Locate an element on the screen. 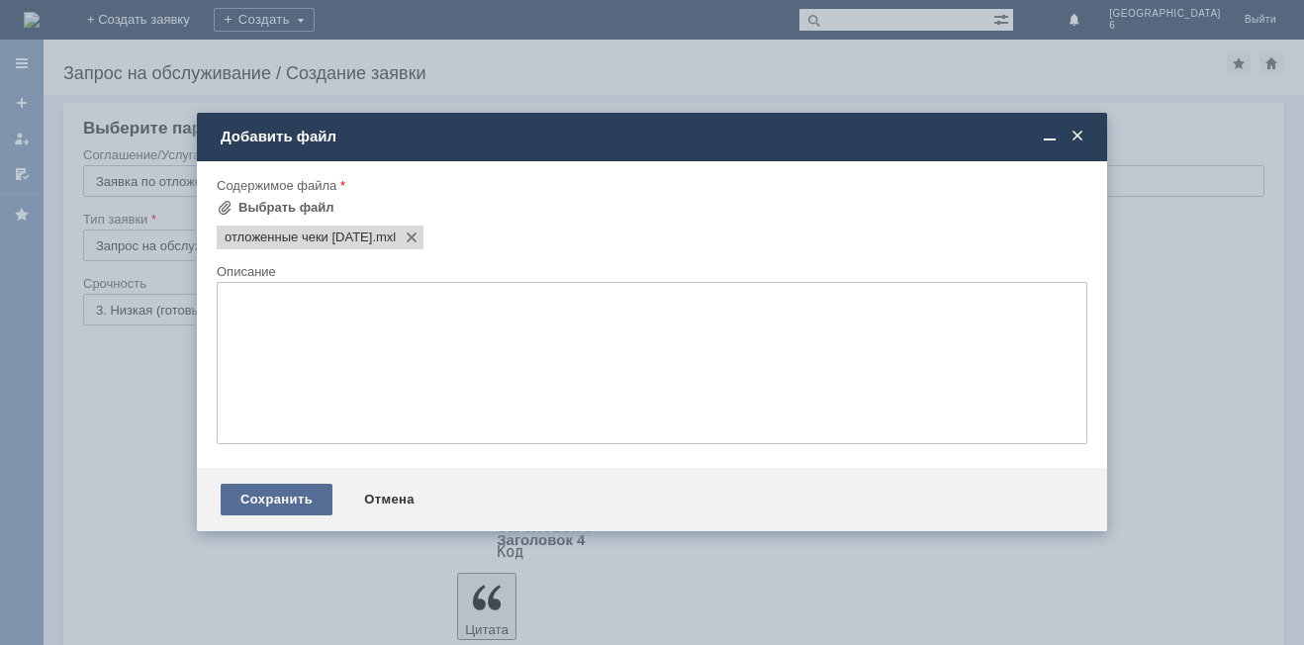 The image size is (1304, 645). div: Добавить файл is located at coordinates (654, 137).